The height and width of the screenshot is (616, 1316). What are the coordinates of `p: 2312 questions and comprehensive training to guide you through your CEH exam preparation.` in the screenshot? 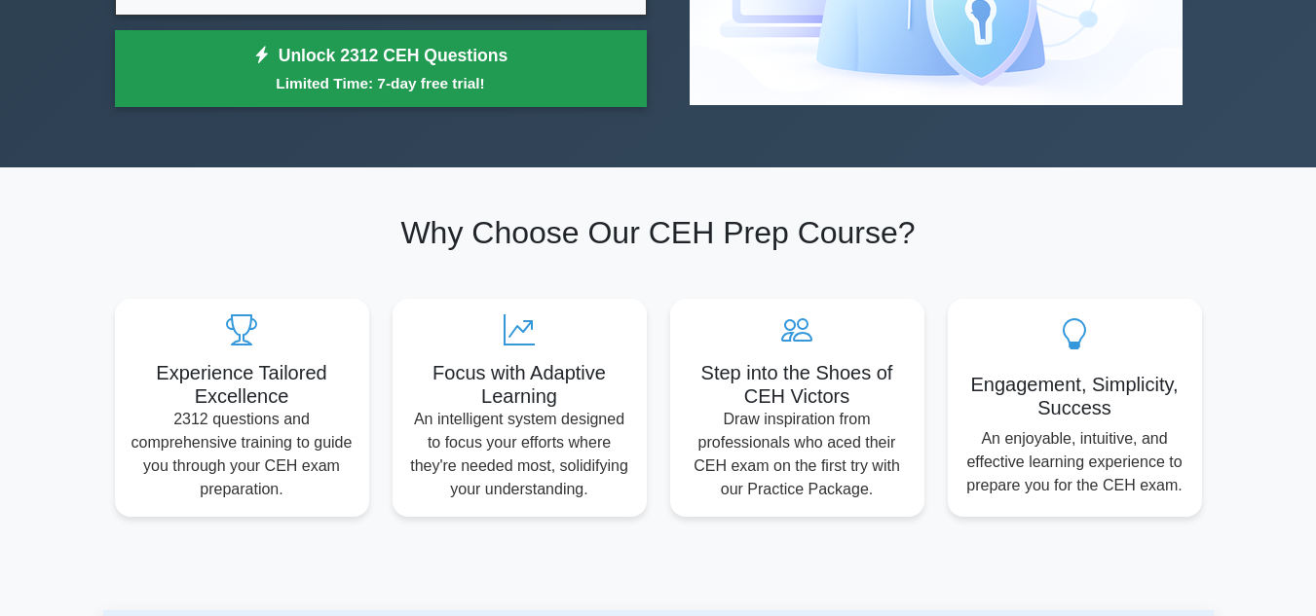 It's located at (242, 455).